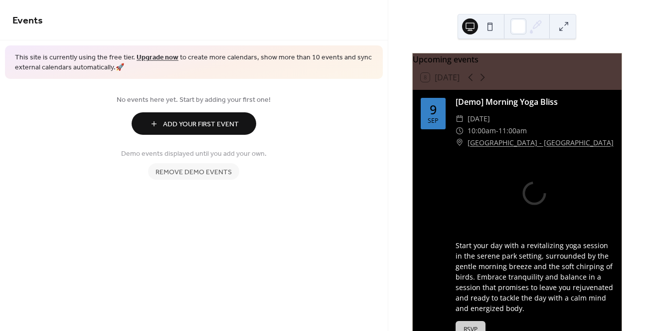  Describe the element at coordinates (194, 123) in the screenshot. I see `a: Add Your First Event` at that location.